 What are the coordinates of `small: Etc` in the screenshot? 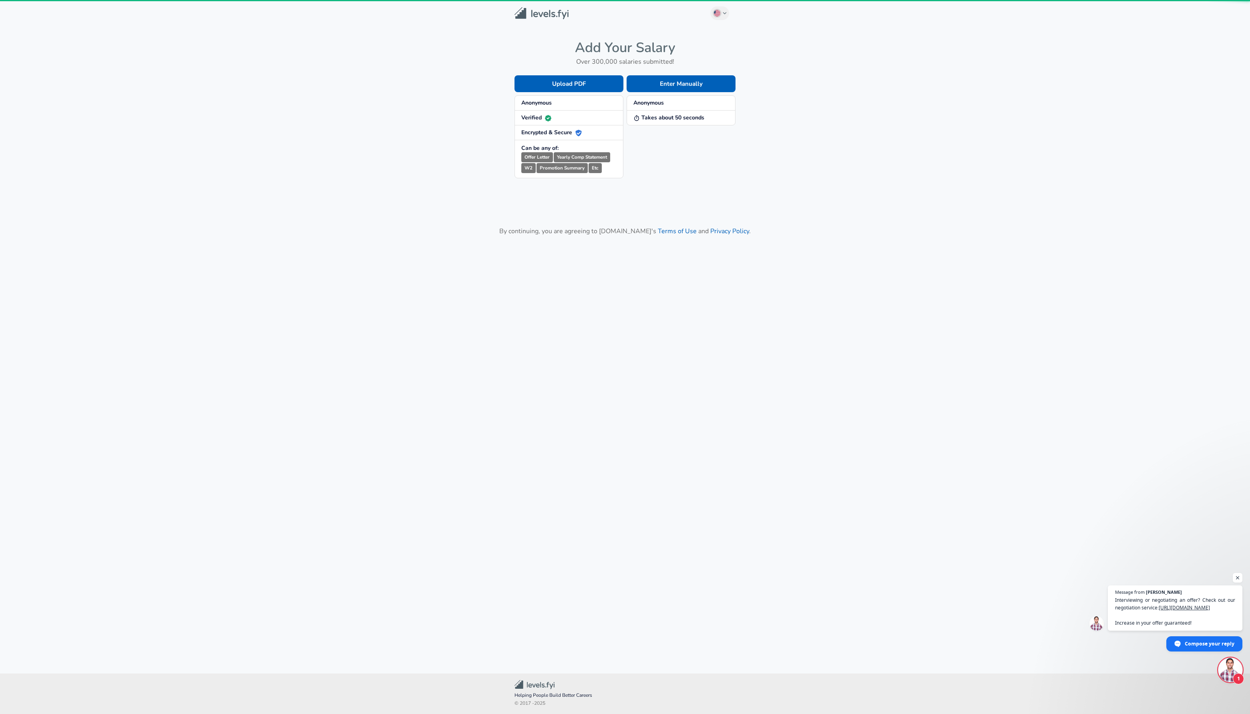 It's located at (595, 168).